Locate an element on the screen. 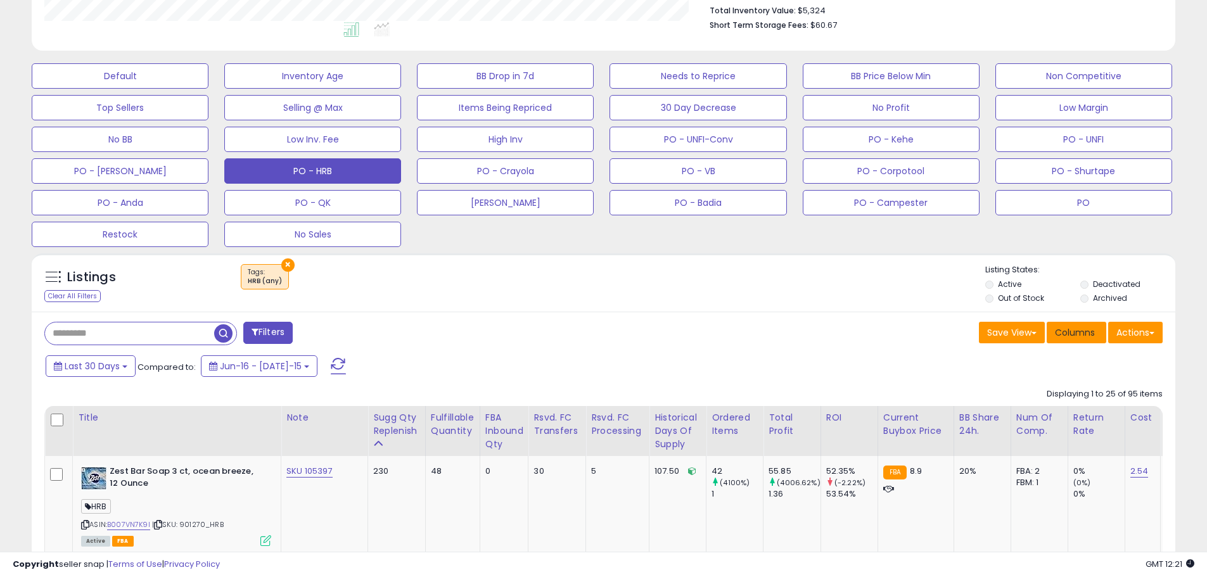  button: PO - Badia is located at coordinates (698, 203).